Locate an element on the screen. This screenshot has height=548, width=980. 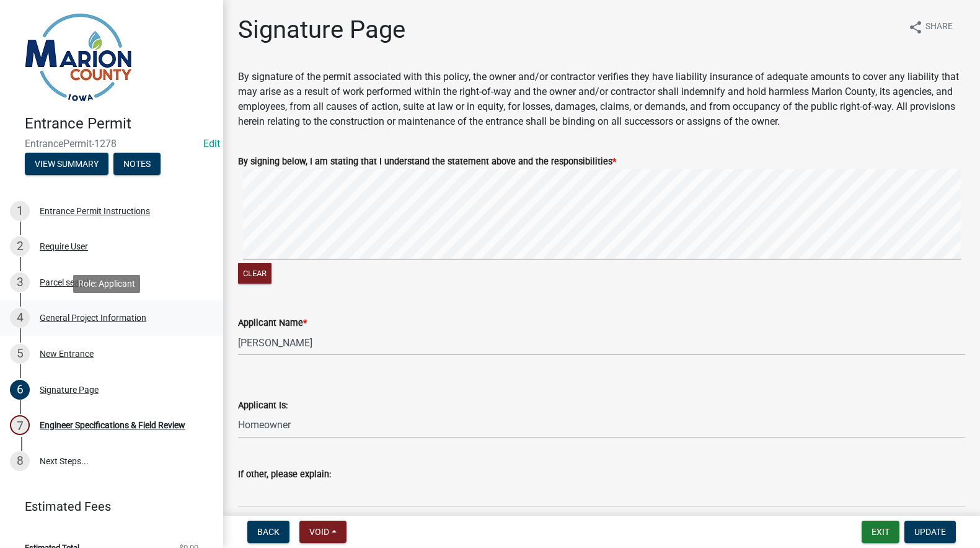
div: 5 is located at coordinates (20, 353).